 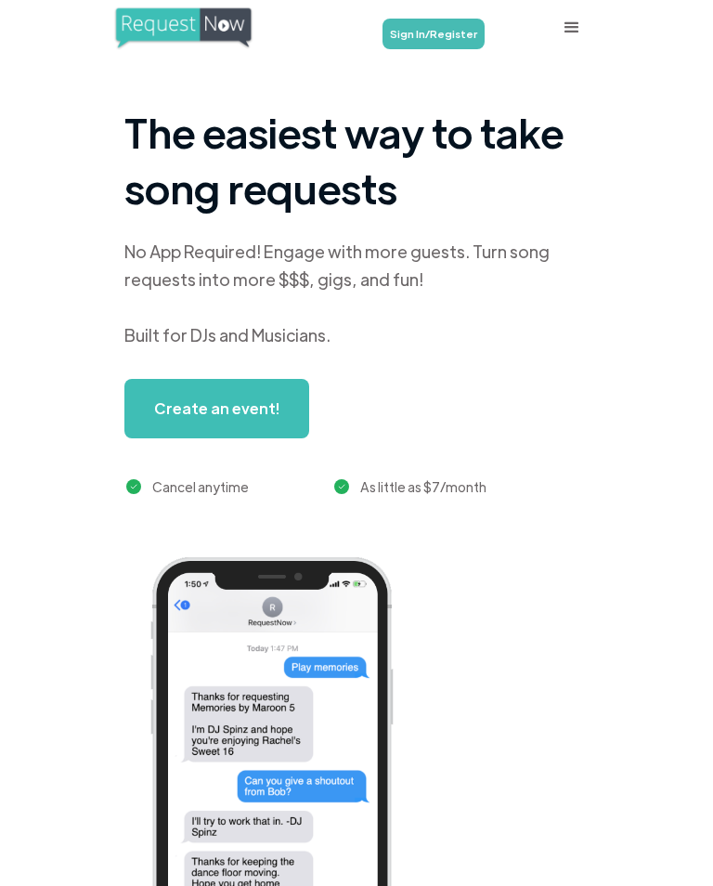 What do you see at coordinates (423, 486) in the screenshot?
I see `div: As little as $7/month` at bounding box center [423, 486].